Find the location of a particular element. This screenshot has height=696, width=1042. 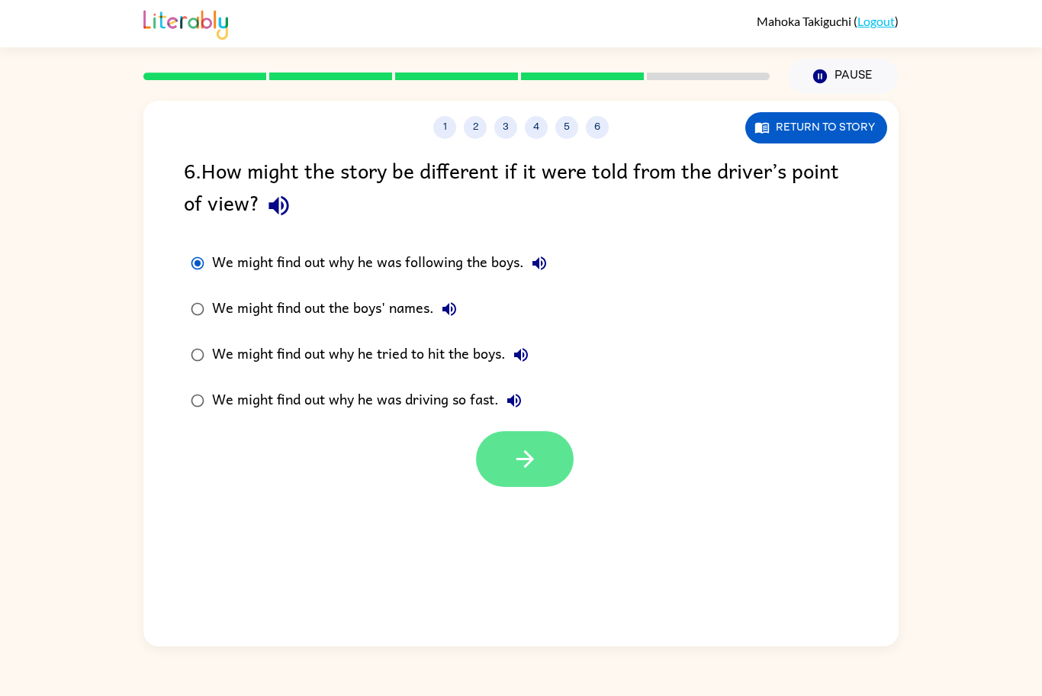

button: 4 is located at coordinates (536, 127).